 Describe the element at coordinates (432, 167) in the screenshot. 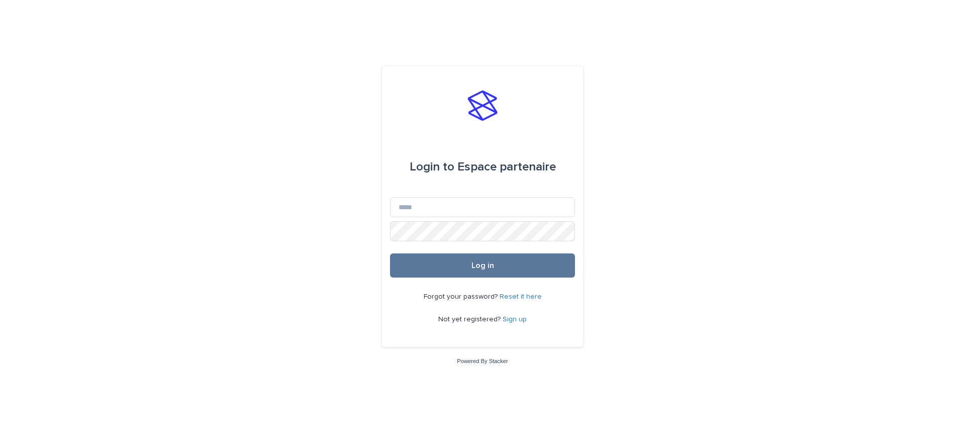

I see `span: Login to` at that location.